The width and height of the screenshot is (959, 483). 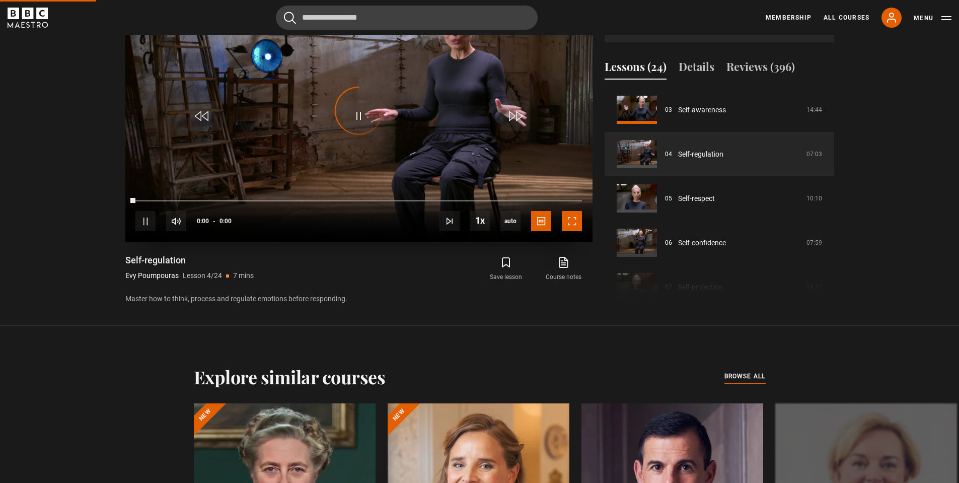 What do you see at coordinates (176, 221) in the screenshot?
I see `button: Mute` at bounding box center [176, 221].